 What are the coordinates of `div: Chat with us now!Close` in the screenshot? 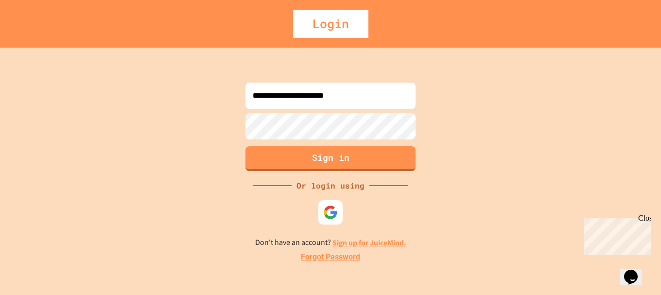 It's located at (35, 33).